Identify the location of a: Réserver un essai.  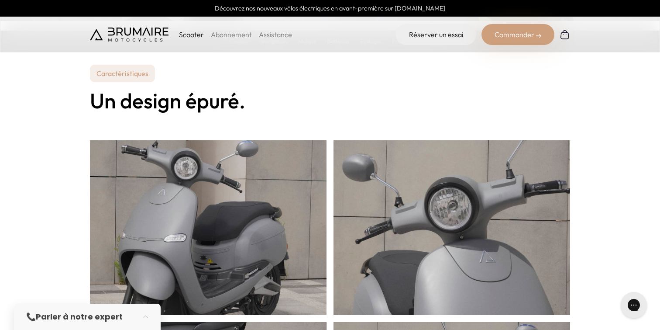
(436, 34).